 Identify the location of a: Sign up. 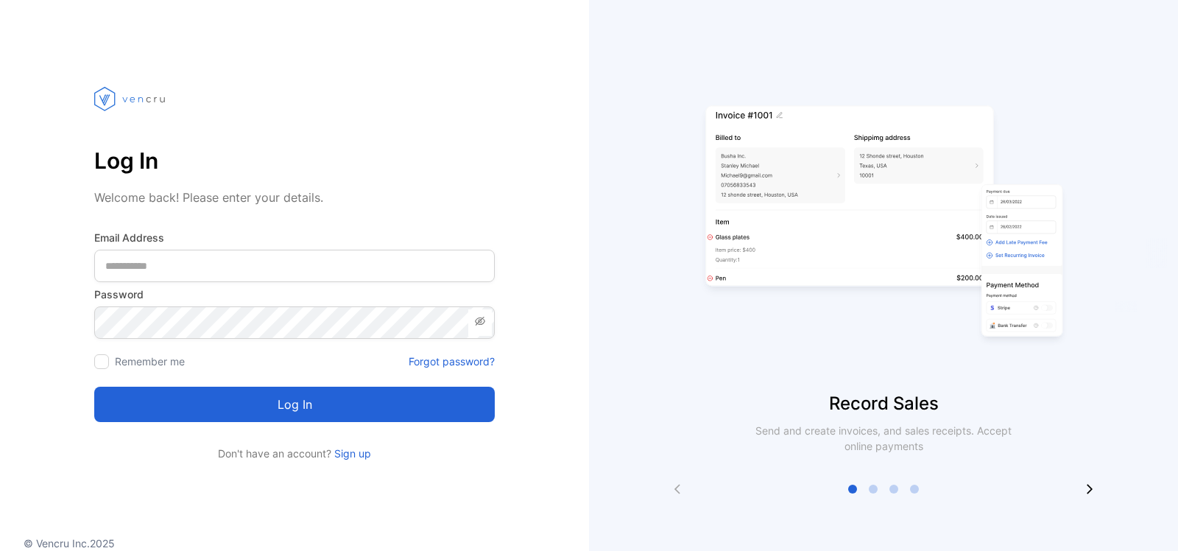
(351, 453).